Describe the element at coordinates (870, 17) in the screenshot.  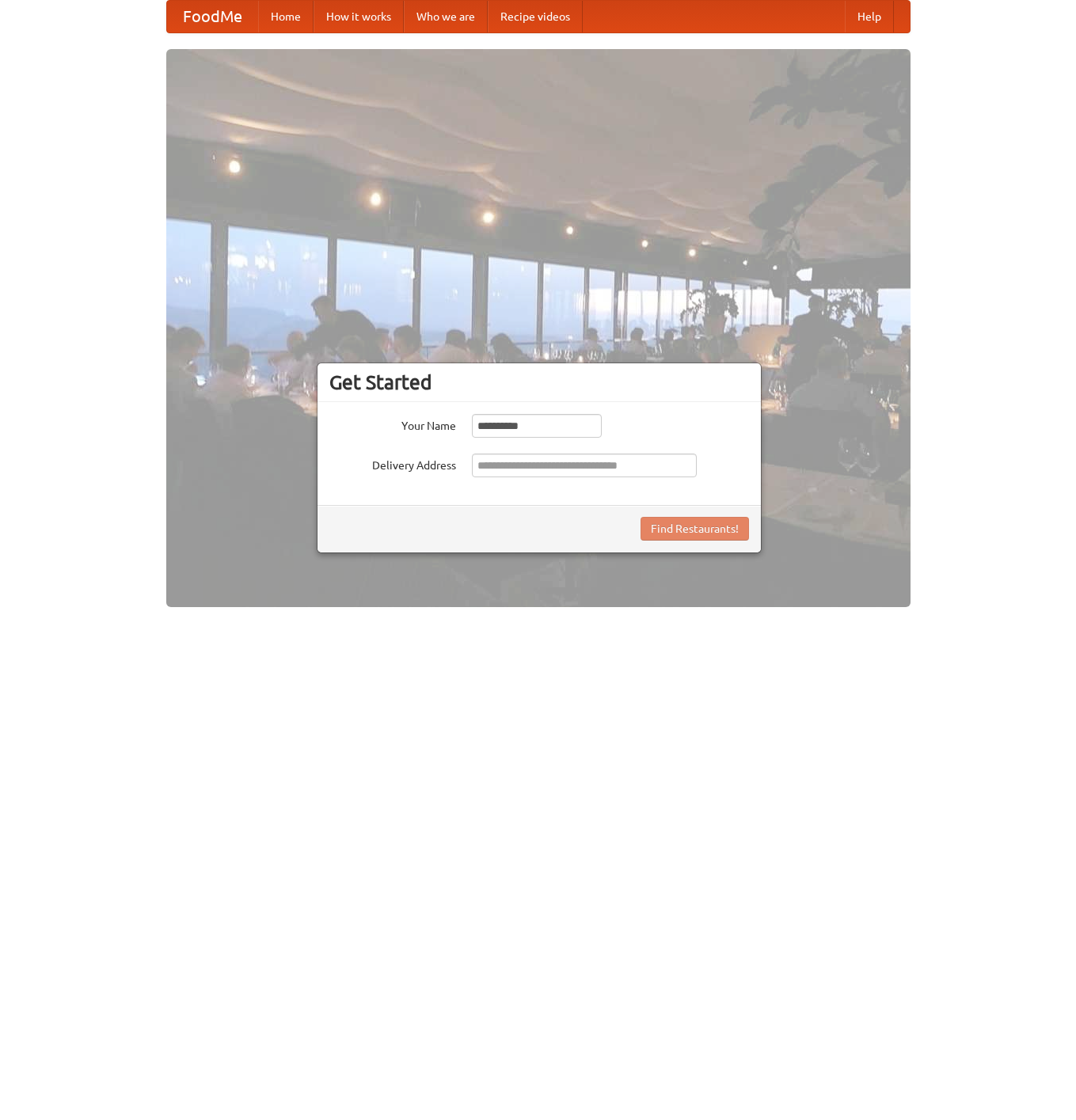
I see `a: Help` at that location.